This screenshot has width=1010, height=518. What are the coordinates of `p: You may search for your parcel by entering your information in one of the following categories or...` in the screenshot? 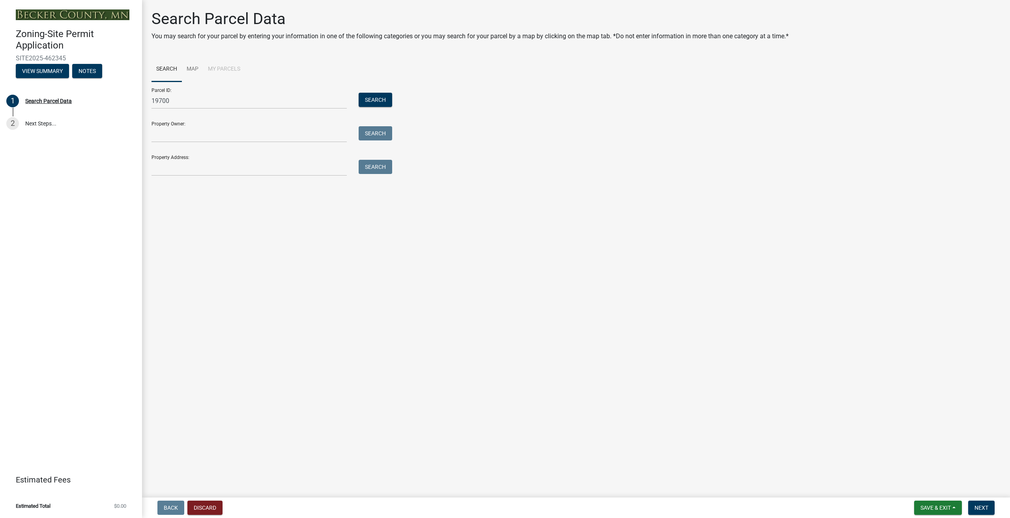 It's located at (470, 36).